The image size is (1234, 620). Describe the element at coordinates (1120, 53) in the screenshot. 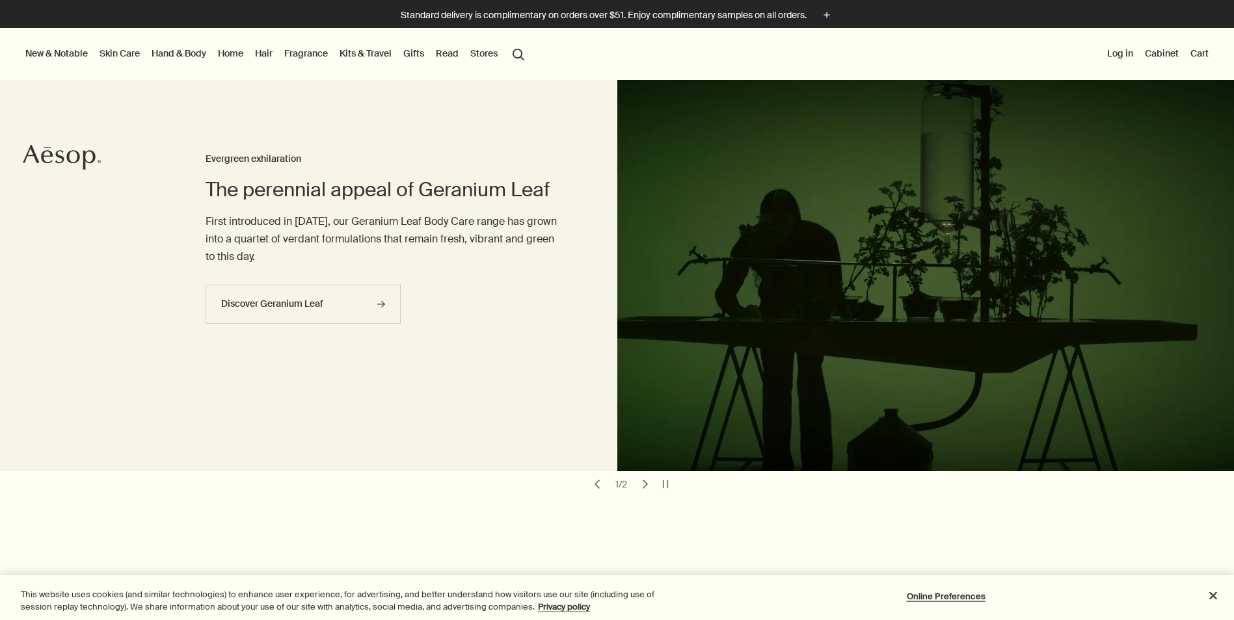

I see `button: Log in` at that location.